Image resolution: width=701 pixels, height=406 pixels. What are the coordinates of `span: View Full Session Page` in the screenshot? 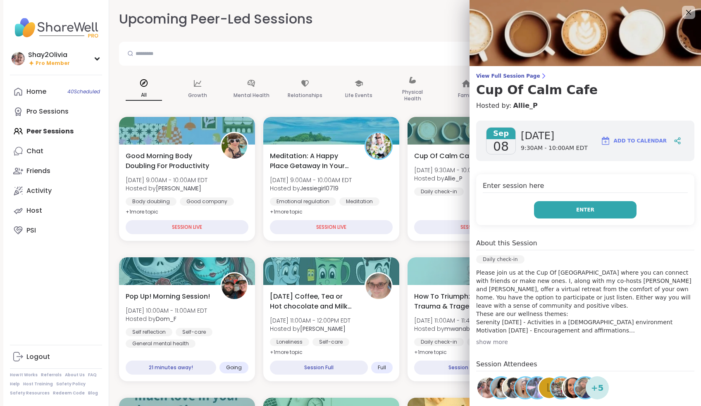 It's located at (585, 76).